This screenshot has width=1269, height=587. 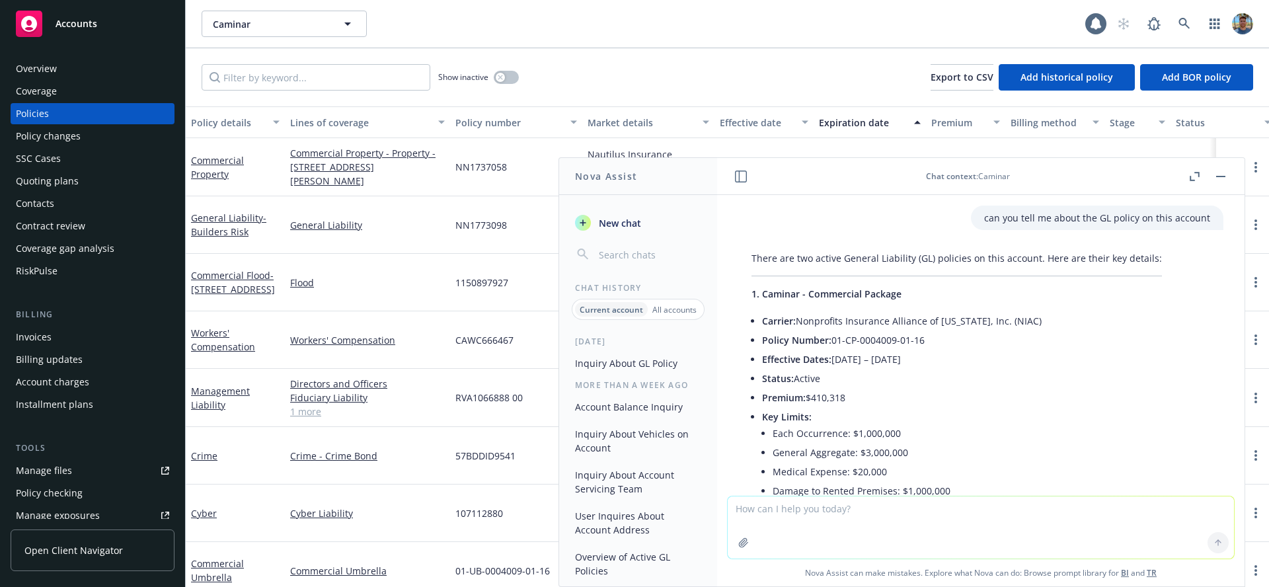 What do you see at coordinates (484, 340) in the screenshot?
I see `span: CAWC666467` at bounding box center [484, 340].